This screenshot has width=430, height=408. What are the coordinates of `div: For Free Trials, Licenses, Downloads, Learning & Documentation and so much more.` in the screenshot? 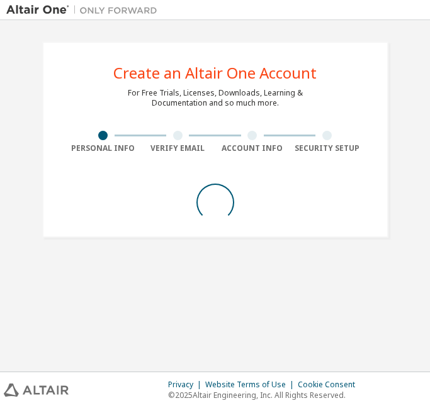 It's located at (215, 98).